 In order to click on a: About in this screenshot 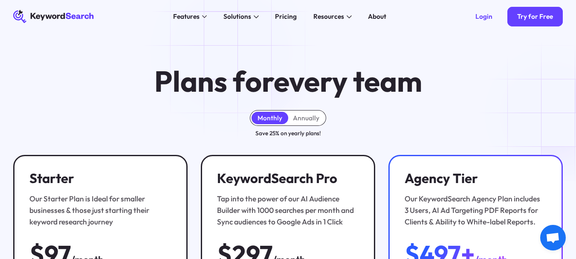, I will do `click(377, 16)`.